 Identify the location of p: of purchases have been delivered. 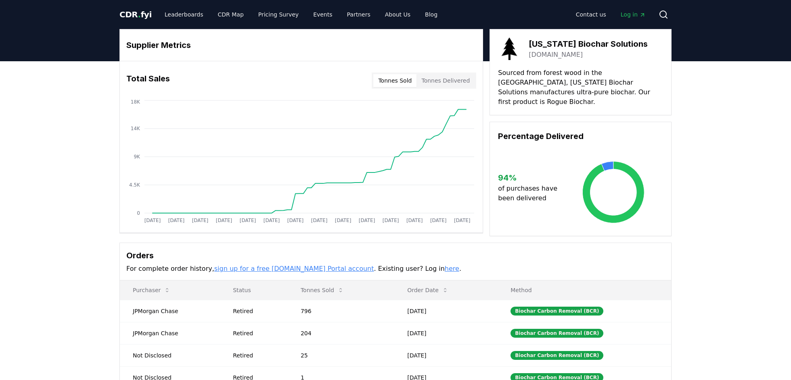
(530, 194).